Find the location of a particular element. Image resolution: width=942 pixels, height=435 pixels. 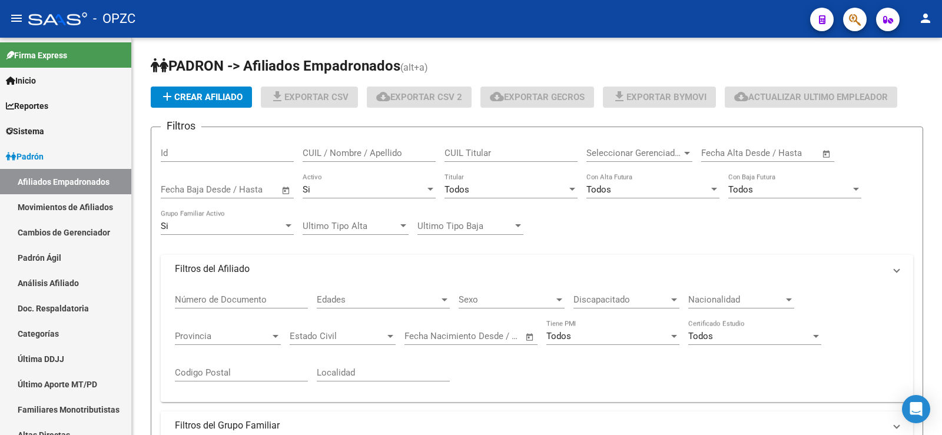

span: PADRON -> Afiliados Empadronados is located at coordinates (275, 66).